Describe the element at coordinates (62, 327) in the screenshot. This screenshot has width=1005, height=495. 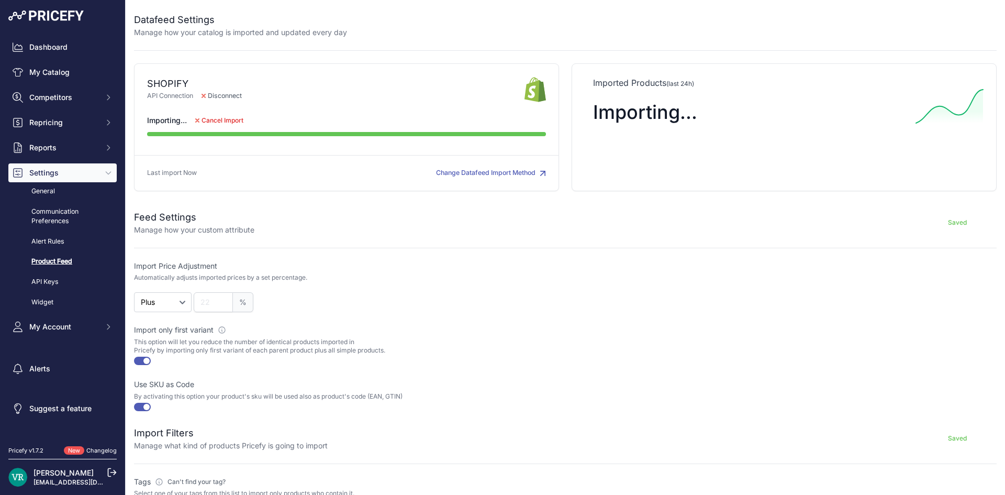
I see `button: My Account` at that location.